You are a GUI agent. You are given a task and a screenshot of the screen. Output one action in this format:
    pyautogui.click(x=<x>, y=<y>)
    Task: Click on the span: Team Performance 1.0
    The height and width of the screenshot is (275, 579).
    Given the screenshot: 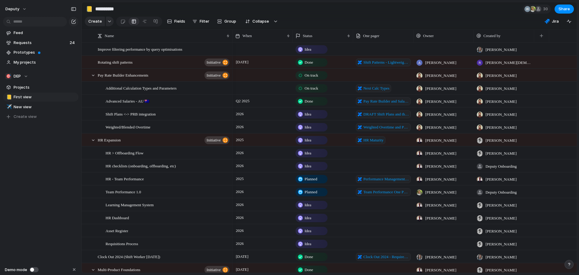 What is the action you would take?
    pyautogui.click(x=123, y=192)
    